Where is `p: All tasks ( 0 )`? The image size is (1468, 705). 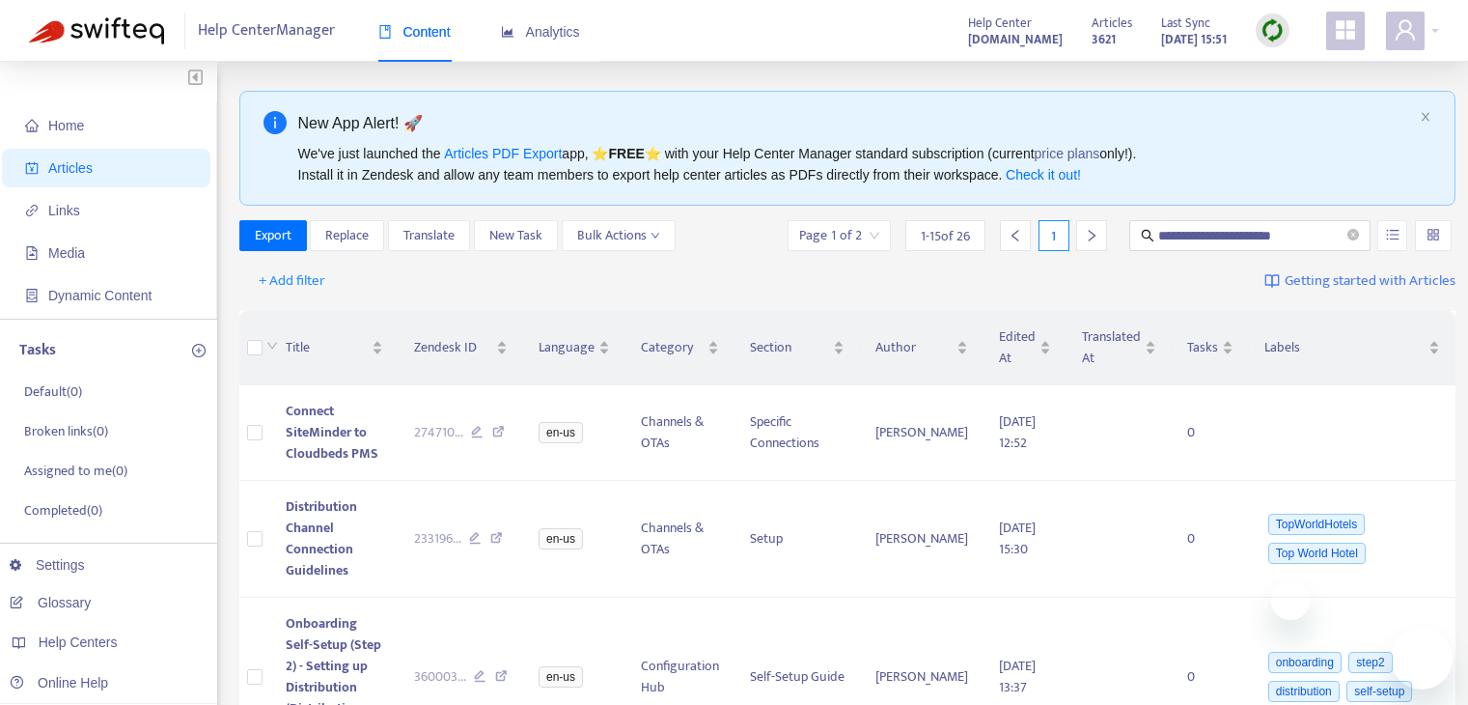 p: All tasks ( 0 ) is located at coordinates (55, 549).